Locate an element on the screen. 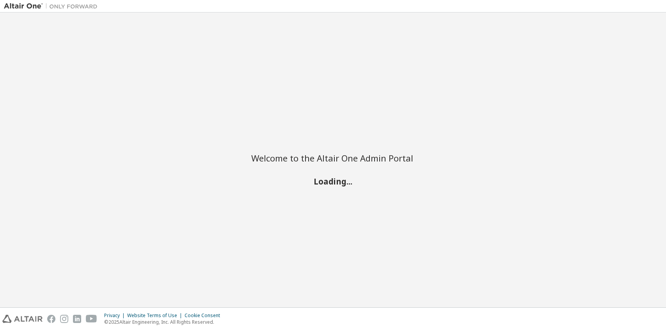 The height and width of the screenshot is (330, 666). div: Cookie Consent is located at coordinates (205, 316).